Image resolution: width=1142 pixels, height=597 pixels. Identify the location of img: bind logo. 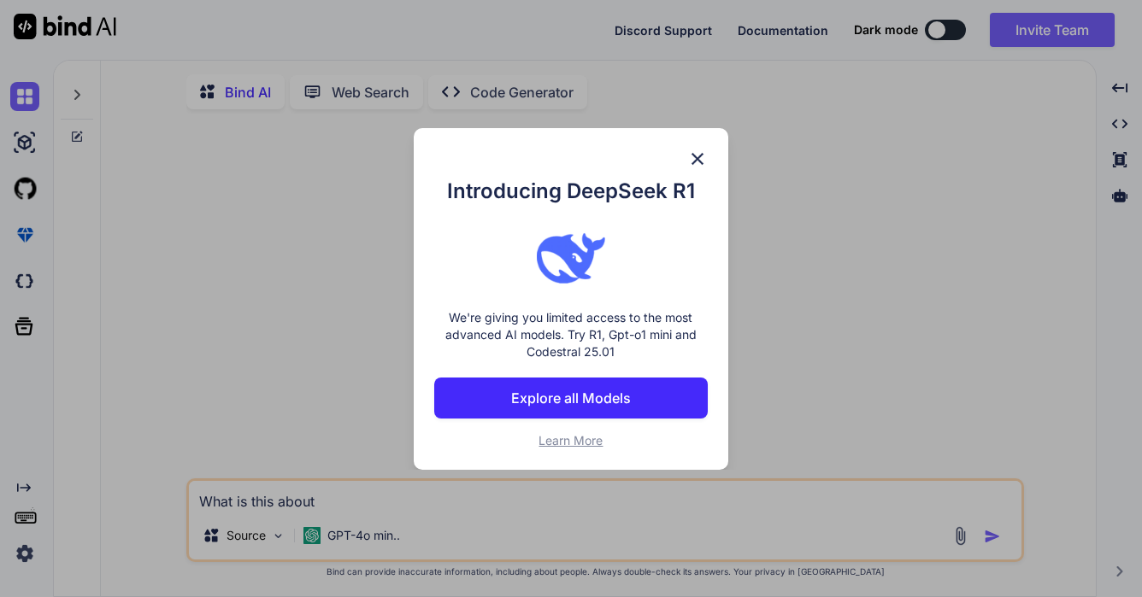
(571, 258).